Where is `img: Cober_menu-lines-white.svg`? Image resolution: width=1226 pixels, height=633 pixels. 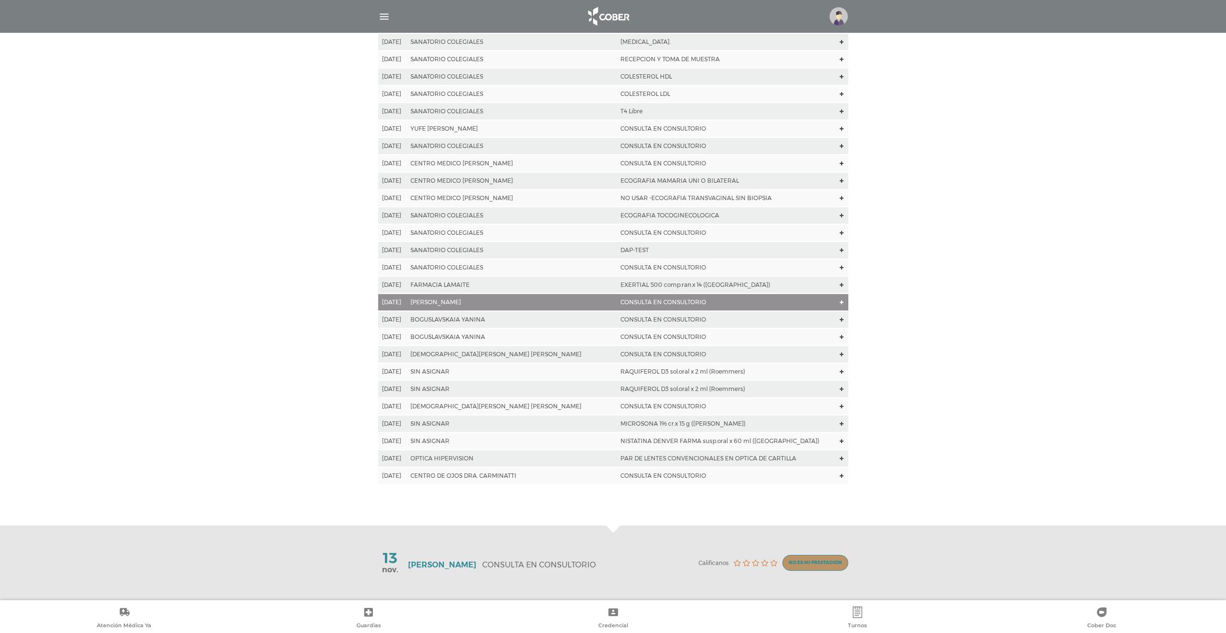
img: Cober_menu-lines-white.svg is located at coordinates (384, 16).